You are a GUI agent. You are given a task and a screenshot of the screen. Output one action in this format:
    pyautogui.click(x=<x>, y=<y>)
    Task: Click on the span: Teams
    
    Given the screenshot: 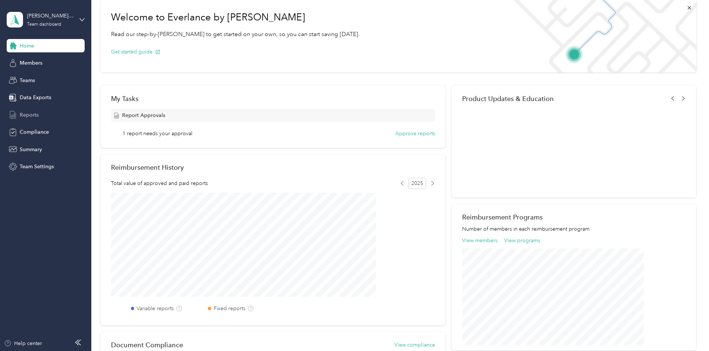 What is the action you would take?
    pyautogui.click(x=27, y=80)
    